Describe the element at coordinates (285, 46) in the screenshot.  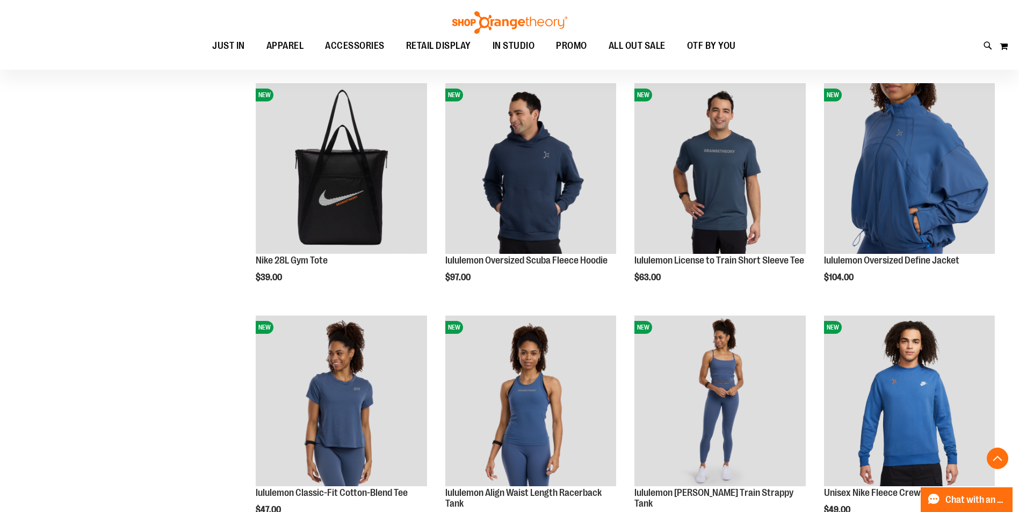
I see `span: APPAREL` at that location.